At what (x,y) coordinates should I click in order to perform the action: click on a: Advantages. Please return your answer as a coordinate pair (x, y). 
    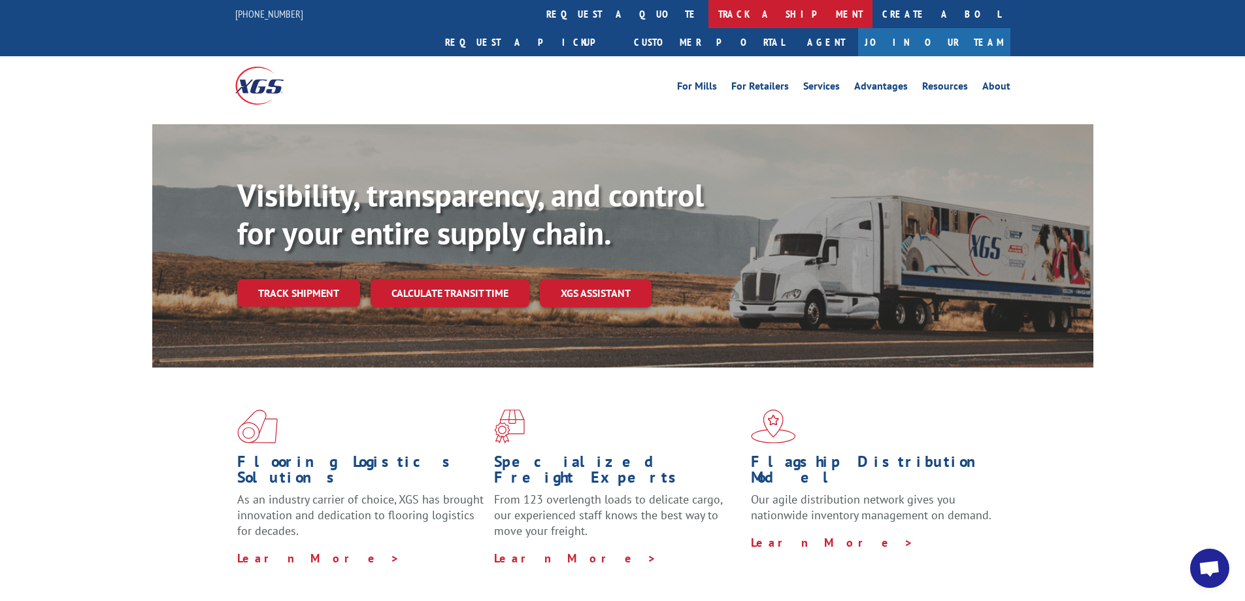
    Looking at the image, I should click on (881, 88).